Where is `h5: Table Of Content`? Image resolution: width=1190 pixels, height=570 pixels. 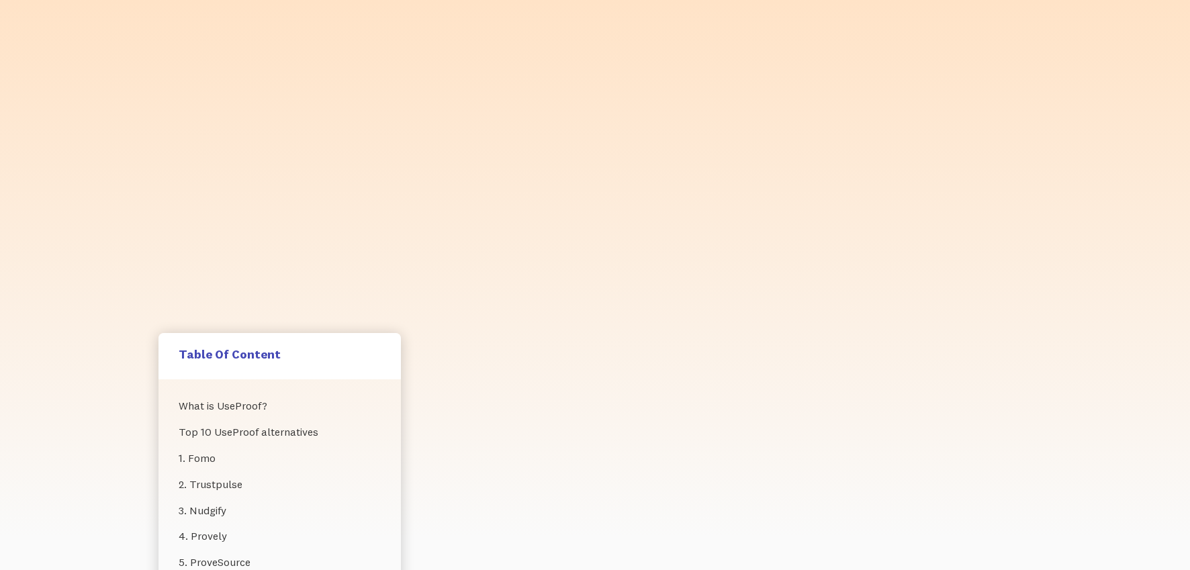
h5: Table Of Content is located at coordinates (279, 354).